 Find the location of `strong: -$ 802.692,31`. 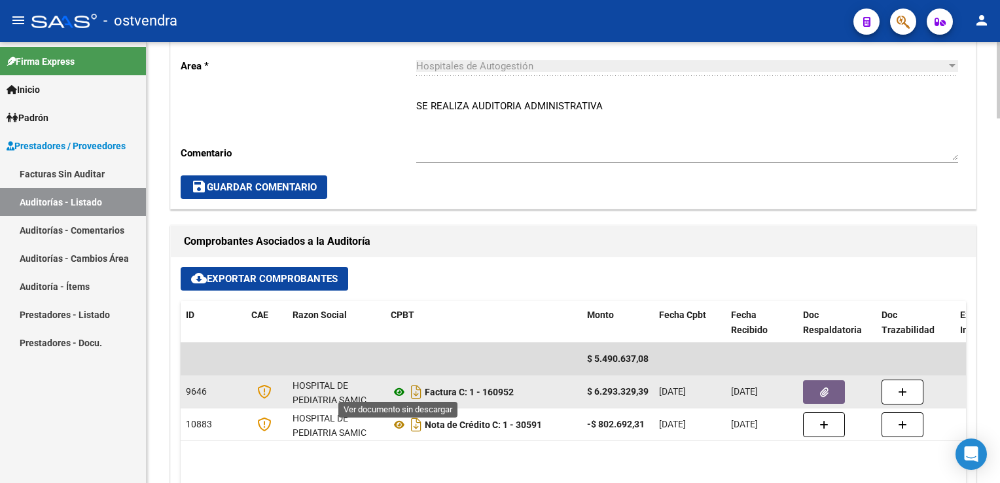

strong: -$ 802.692,31 is located at coordinates (616, 424).